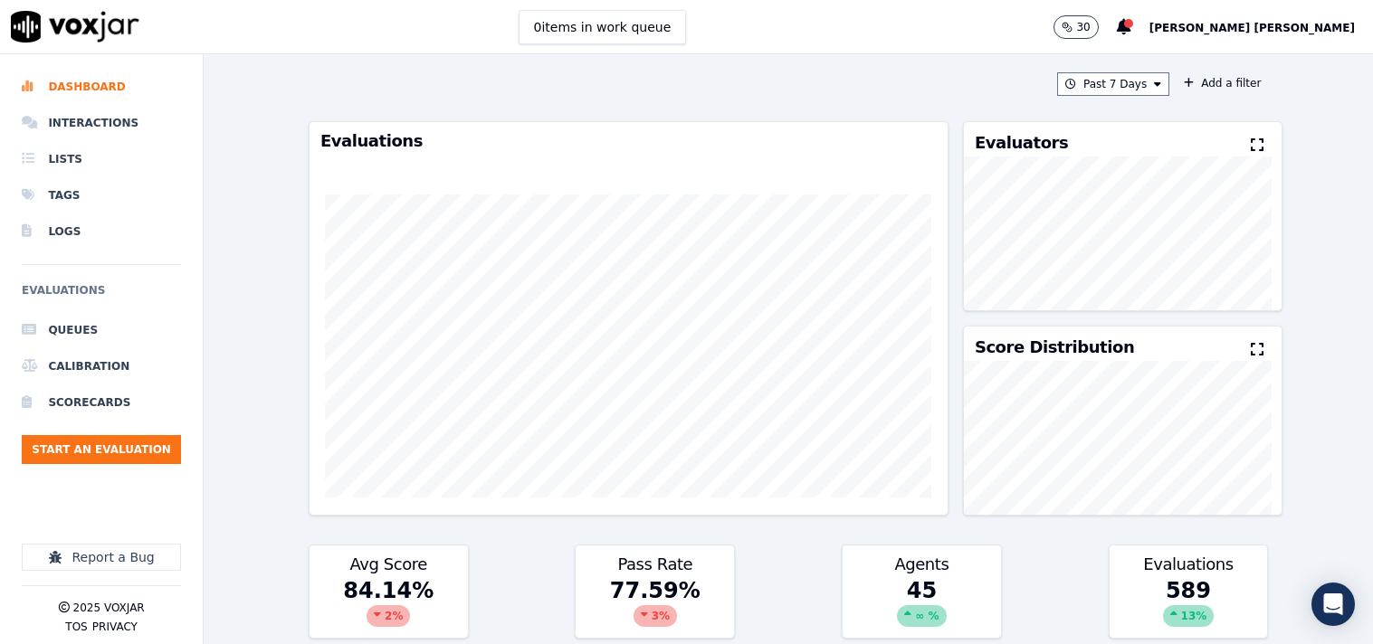 The image size is (1373, 644). Describe the element at coordinates (603, 27) in the screenshot. I see `button: 0items in work queue` at that location.